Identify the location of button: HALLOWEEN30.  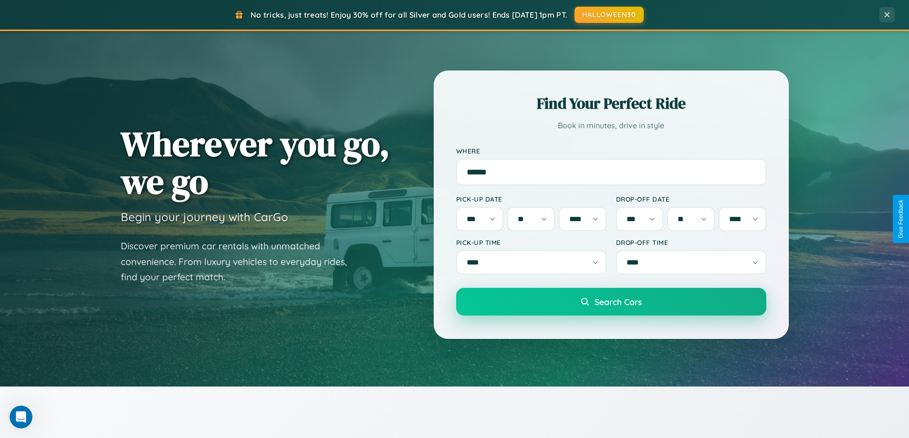
(609, 15).